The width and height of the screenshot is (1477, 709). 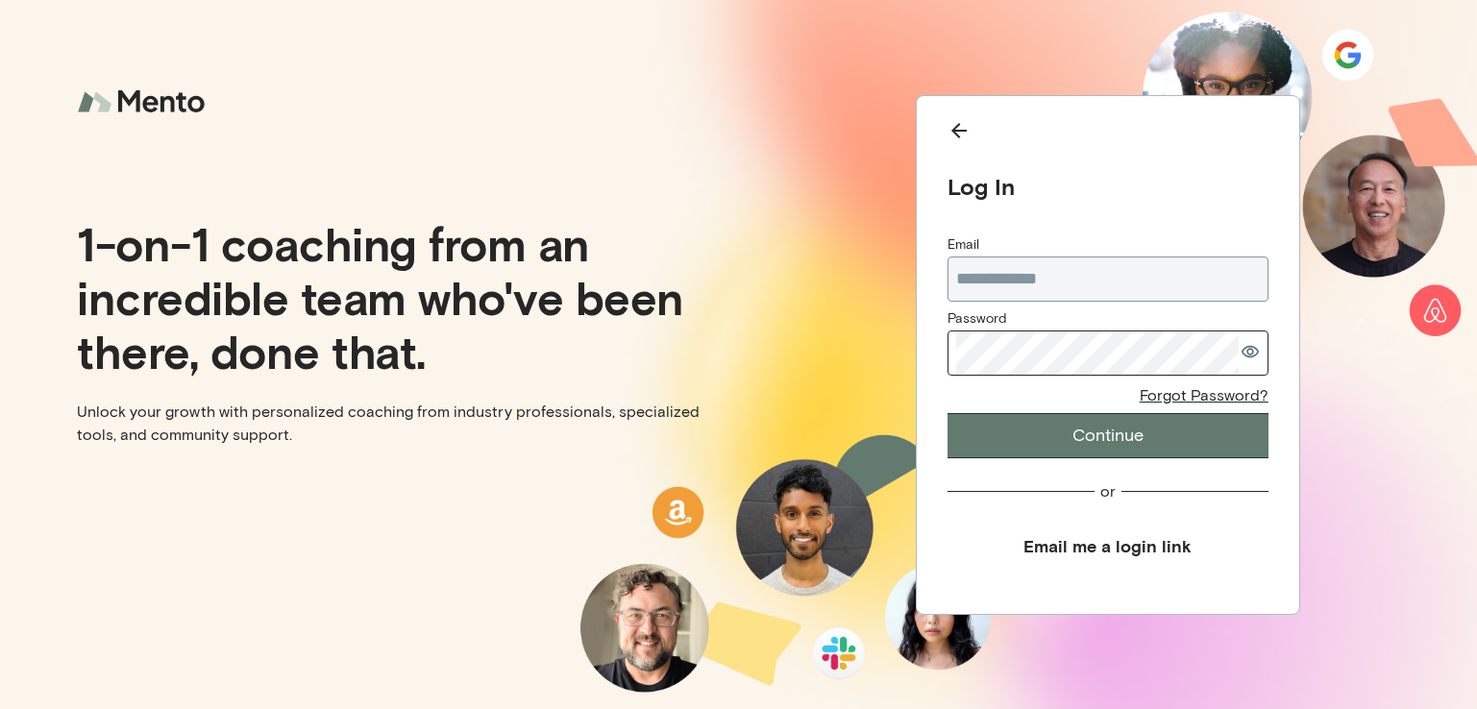 I want to click on div: Forgot Password?, so click(x=1204, y=395).